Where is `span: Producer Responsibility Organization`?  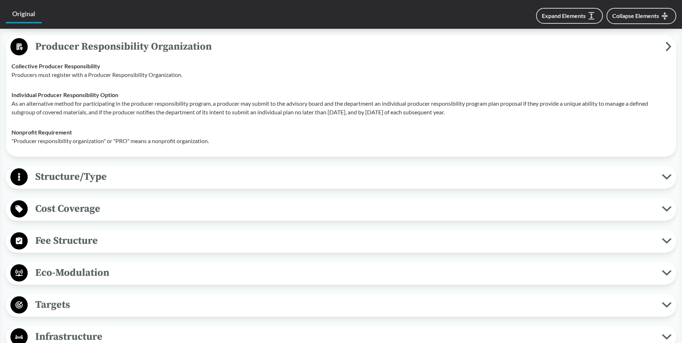 span: Producer Responsibility Organization is located at coordinates (346, 46).